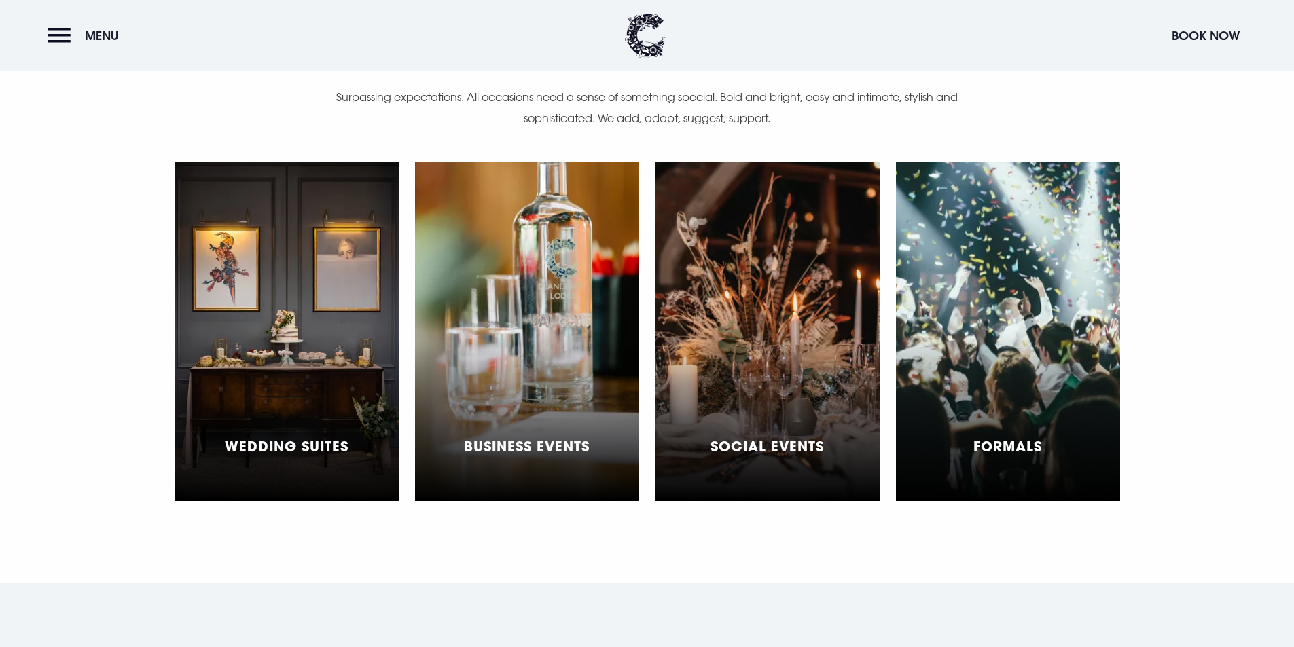  Describe the element at coordinates (1008, 331) in the screenshot. I see `a: Formals` at that location.